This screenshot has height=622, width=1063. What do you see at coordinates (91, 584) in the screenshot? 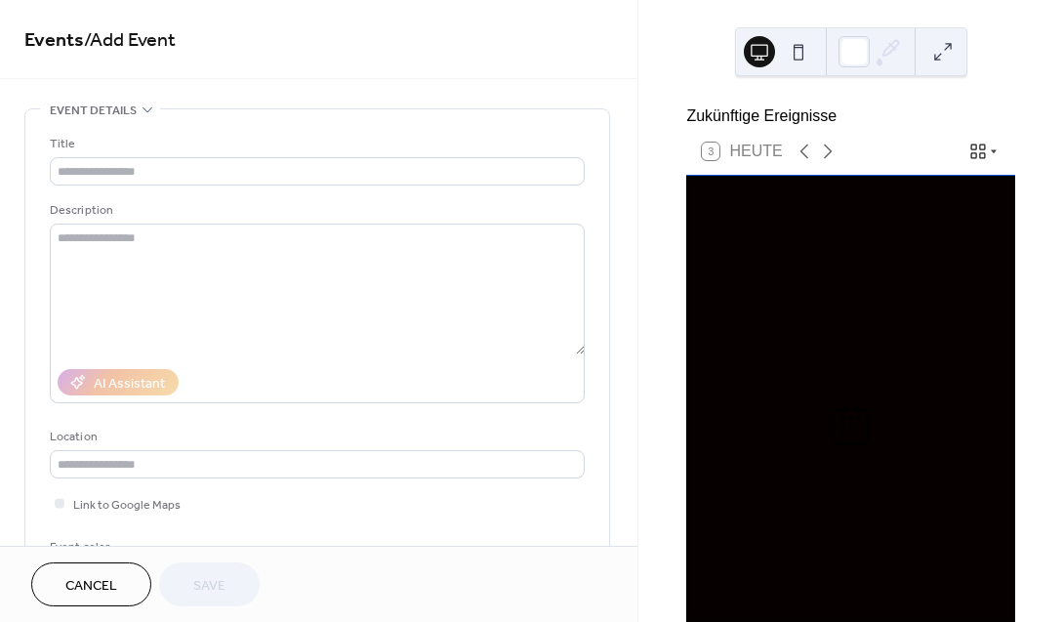
I see `a: Cancel` at bounding box center [91, 584].